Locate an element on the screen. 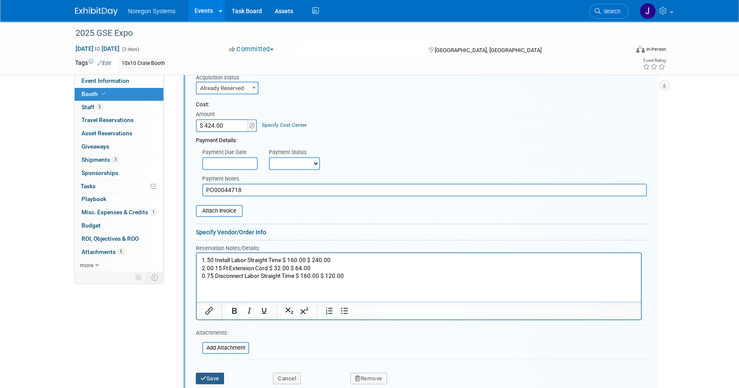 Image resolution: width=739 pixels, height=388 pixels. span: Search is located at coordinates (611, 11).